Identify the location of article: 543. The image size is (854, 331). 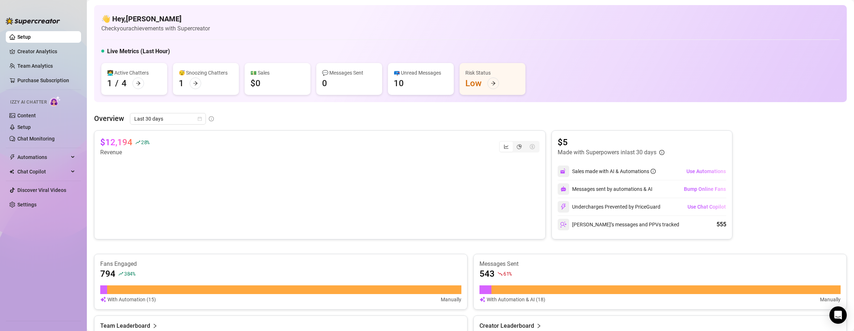
(487, 273).